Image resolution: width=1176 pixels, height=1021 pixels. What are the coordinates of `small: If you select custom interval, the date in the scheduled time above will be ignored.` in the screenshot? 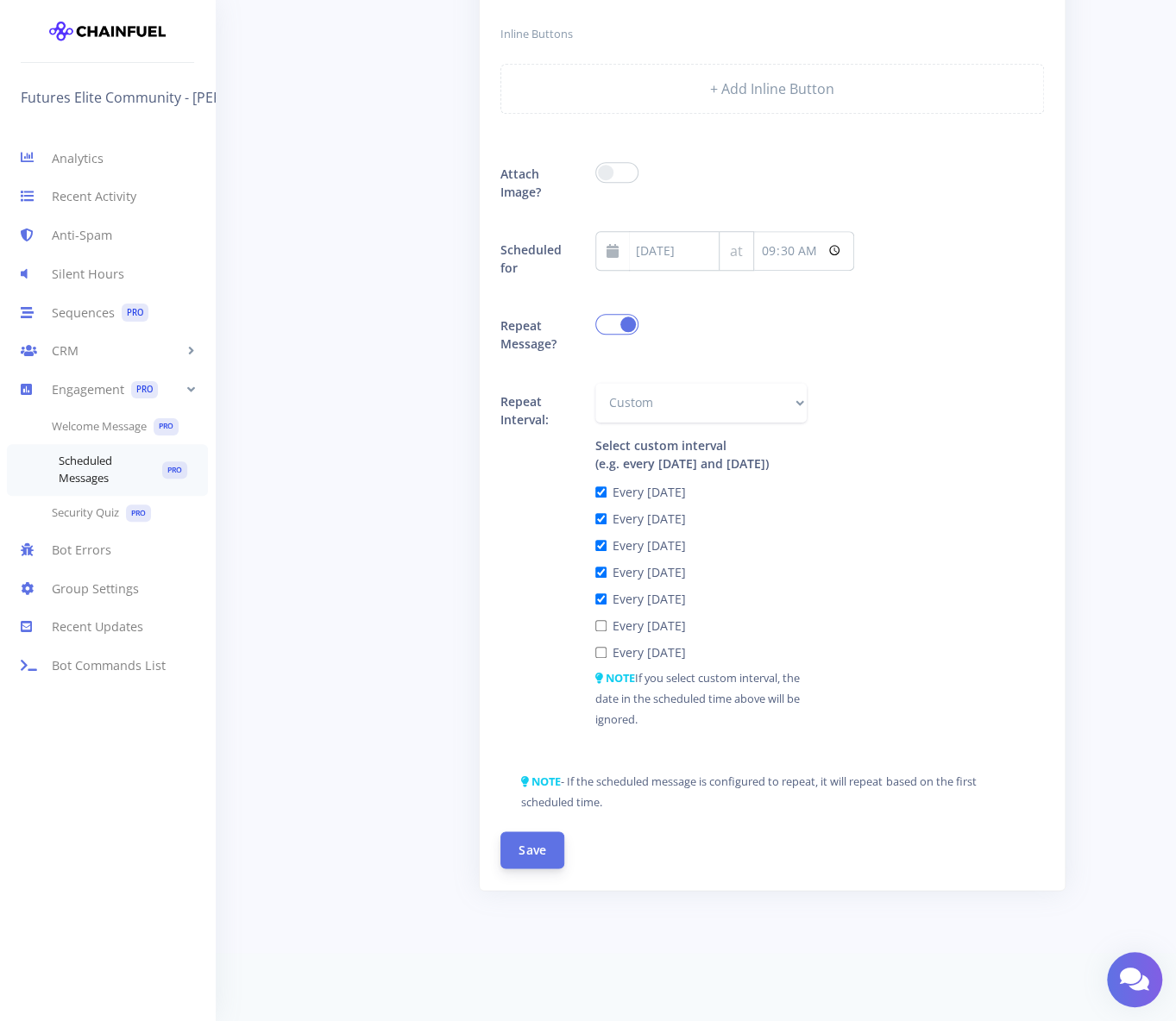 It's located at (697, 699).